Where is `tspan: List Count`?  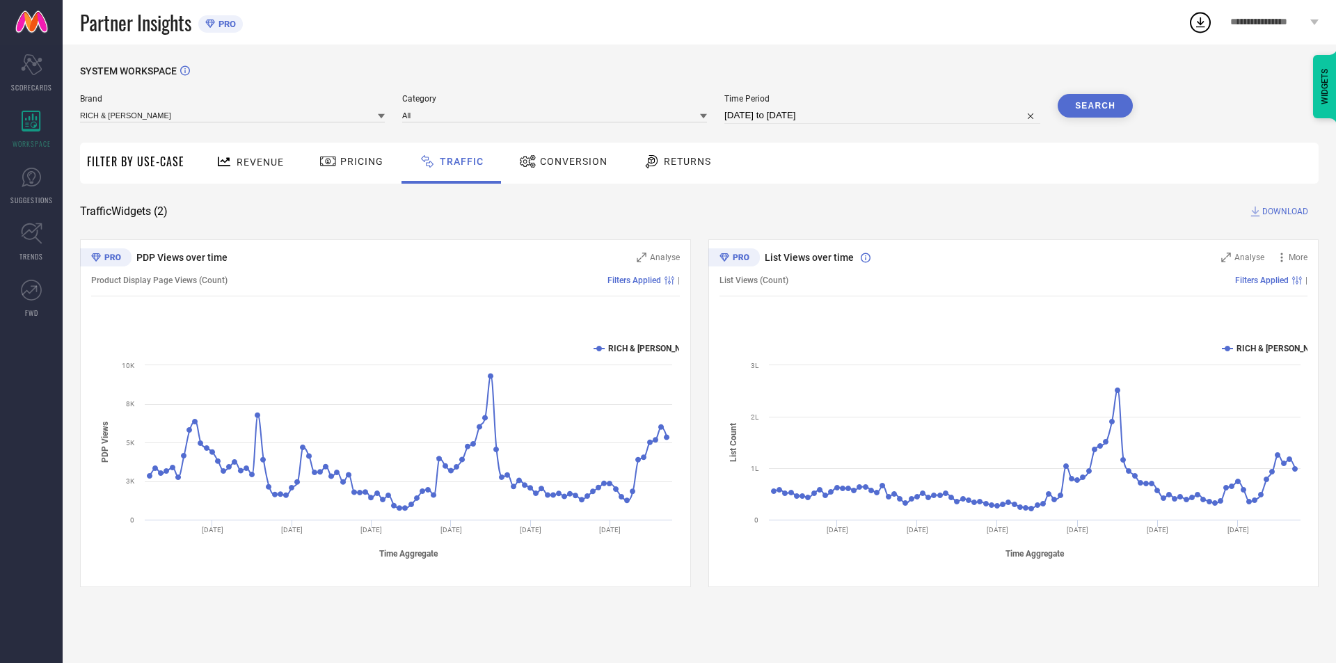
tspan: List Count is located at coordinates (733, 442).